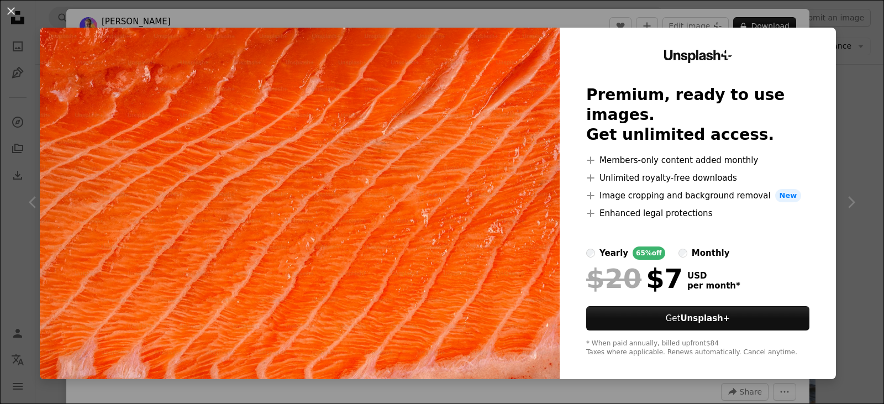 The height and width of the screenshot is (404, 884). Describe the element at coordinates (634, 278) in the screenshot. I see `div: $7` at that location.